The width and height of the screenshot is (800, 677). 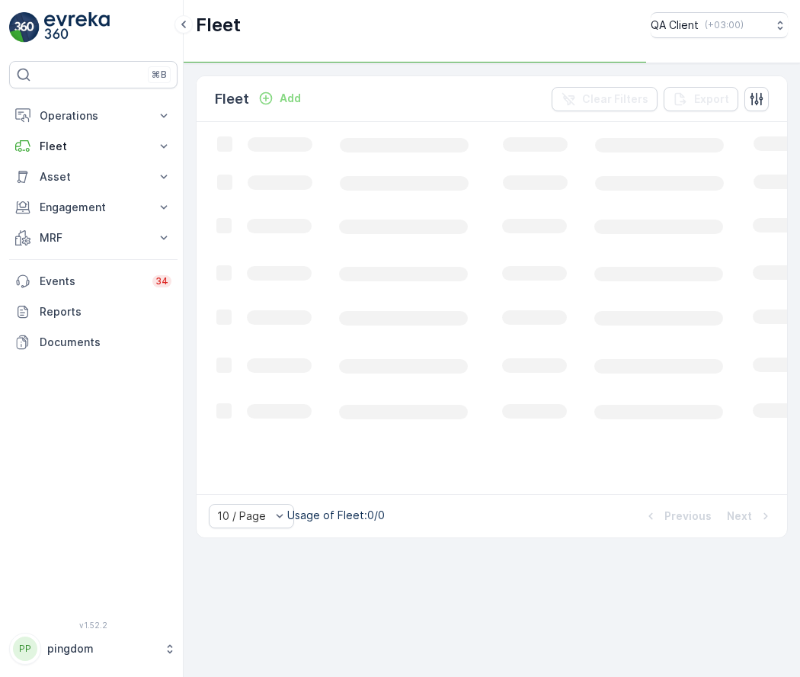 What do you see at coordinates (604, 99) in the screenshot?
I see `button: Clear Filters` at bounding box center [604, 99].